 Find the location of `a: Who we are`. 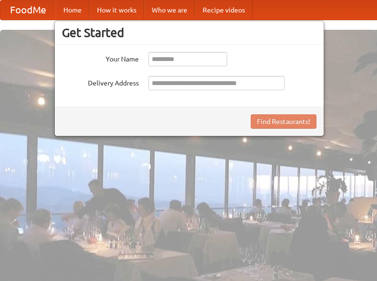

a: Who we are is located at coordinates (170, 10).